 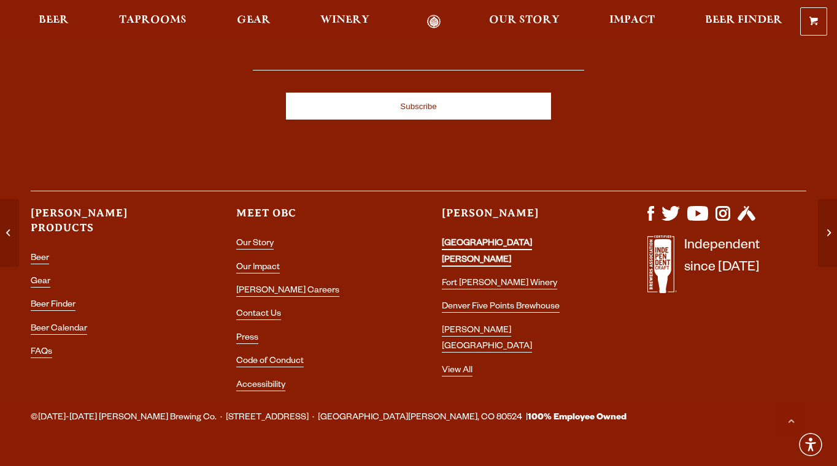 I want to click on a: Winery, so click(x=345, y=21).